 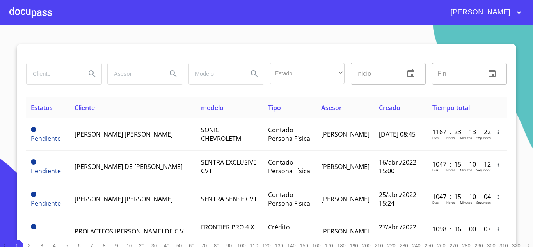 What do you see at coordinates (459, 132) in the screenshot?
I see `p: 1167 : 23 : 13 : 22` at bounding box center [459, 132].